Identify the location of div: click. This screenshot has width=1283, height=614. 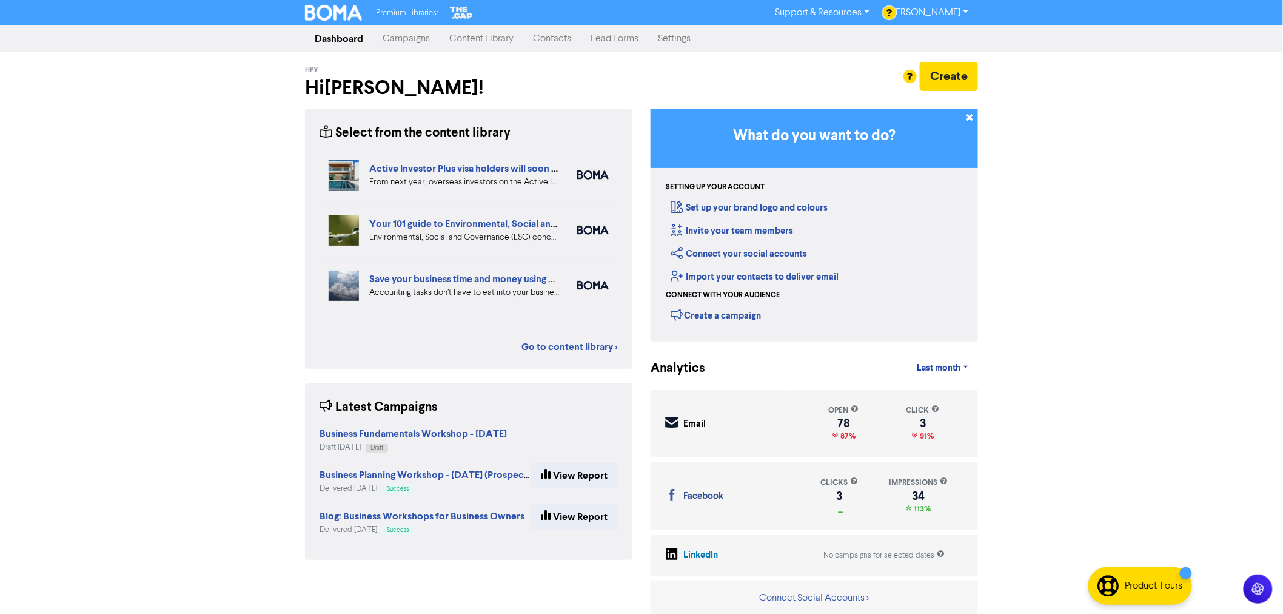
(923, 410).